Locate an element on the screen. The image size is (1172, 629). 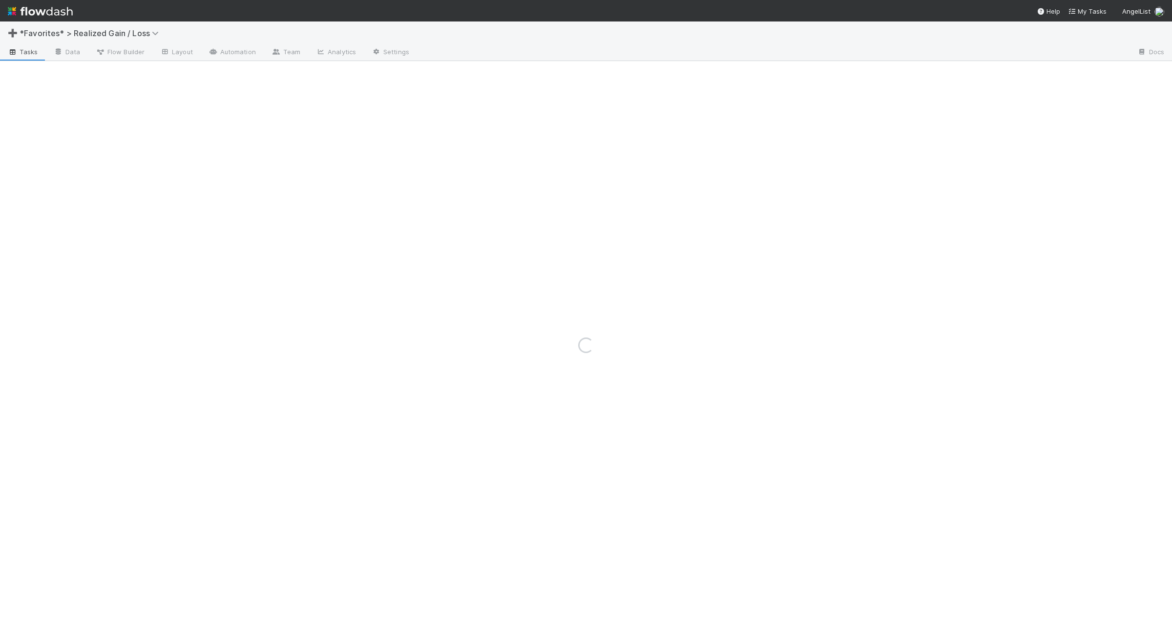
a: Data is located at coordinates (67, 53).